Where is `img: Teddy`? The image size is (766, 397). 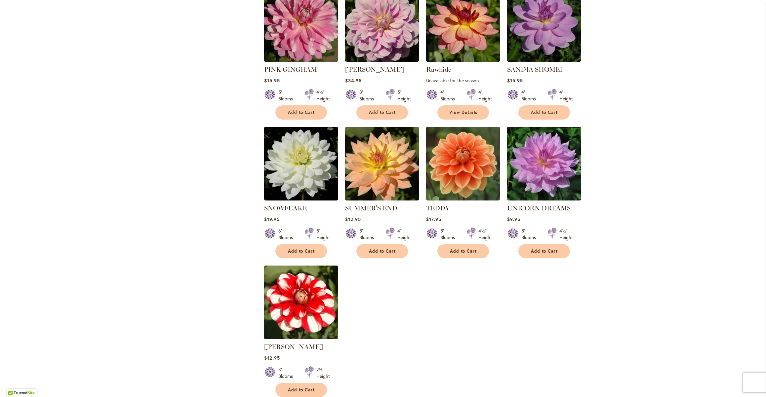 img: Teddy is located at coordinates (463, 164).